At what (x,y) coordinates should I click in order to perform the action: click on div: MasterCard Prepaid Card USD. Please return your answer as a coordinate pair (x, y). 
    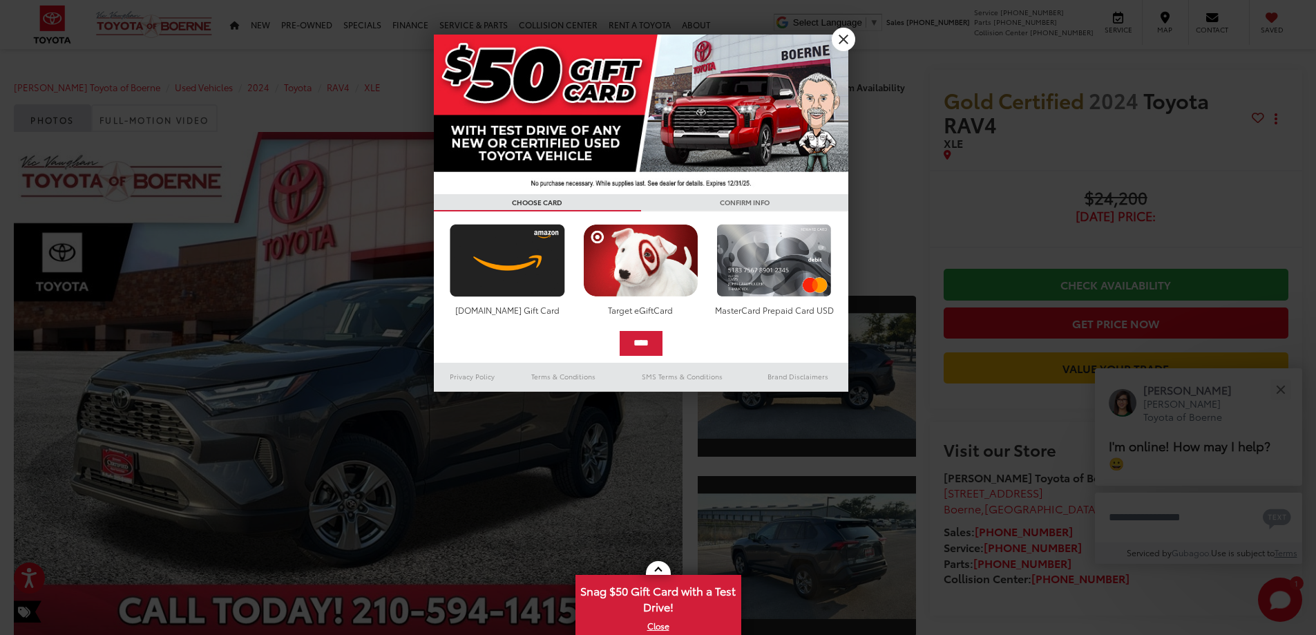
    Looking at the image, I should click on (774, 309).